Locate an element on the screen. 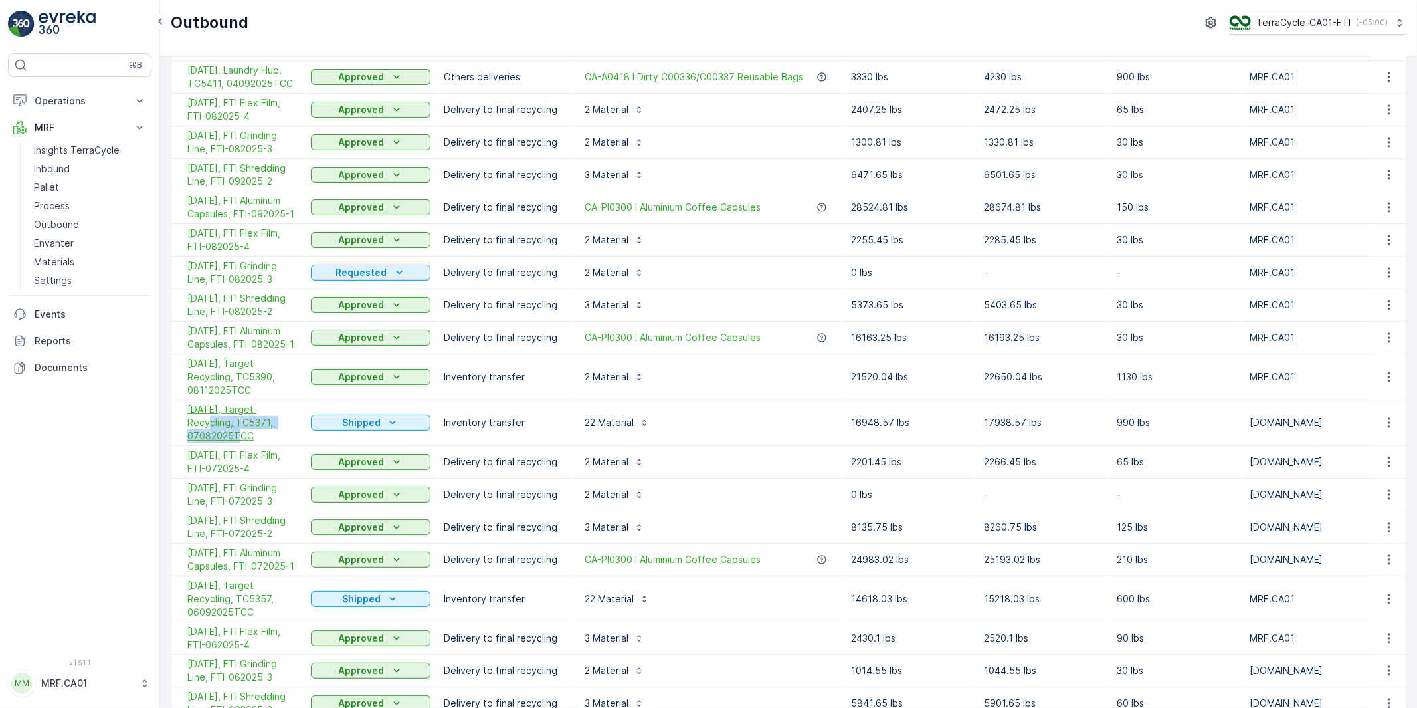 Image resolution: width=1417 pixels, height=708 pixels. a: Events is located at coordinates (80, 314).